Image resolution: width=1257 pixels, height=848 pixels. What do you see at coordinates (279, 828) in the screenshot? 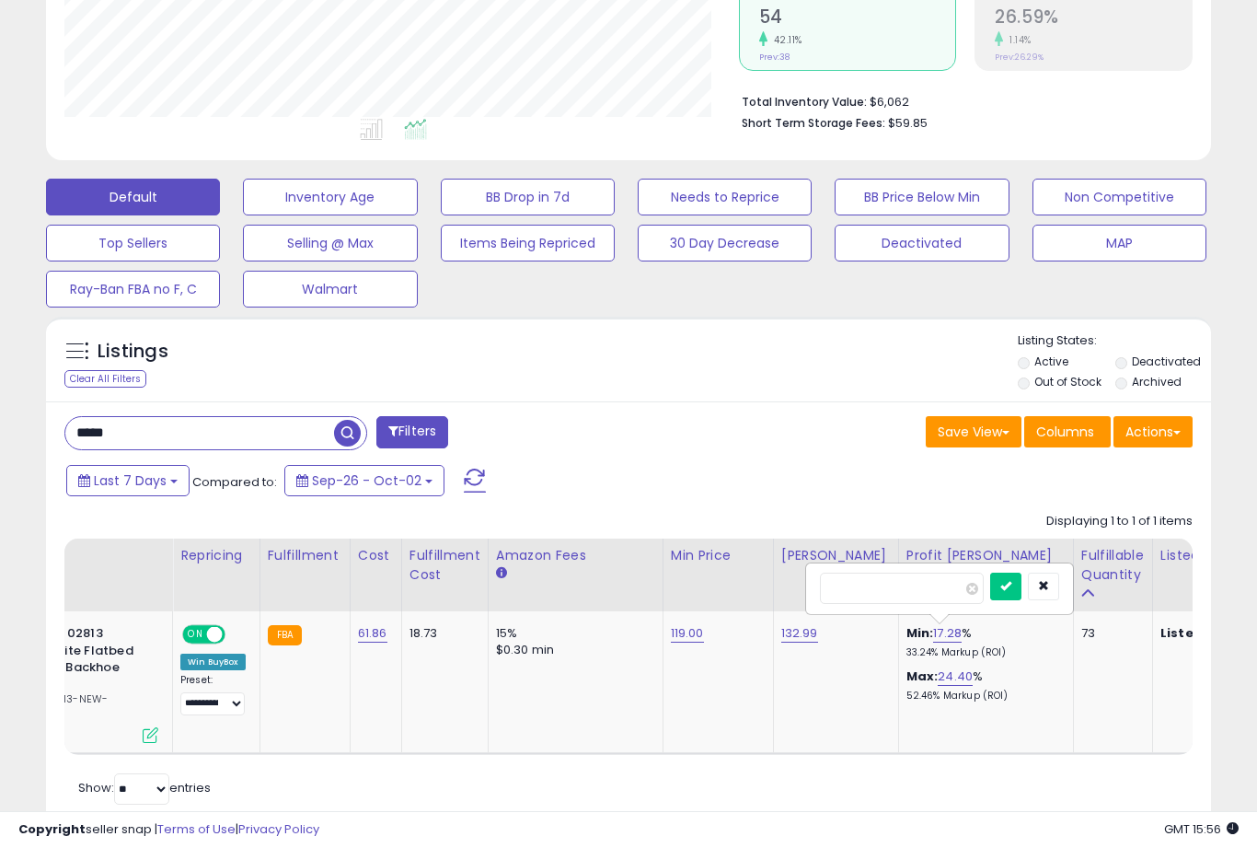
I see `a: Privacy Policy` at bounding box center [279, 828].